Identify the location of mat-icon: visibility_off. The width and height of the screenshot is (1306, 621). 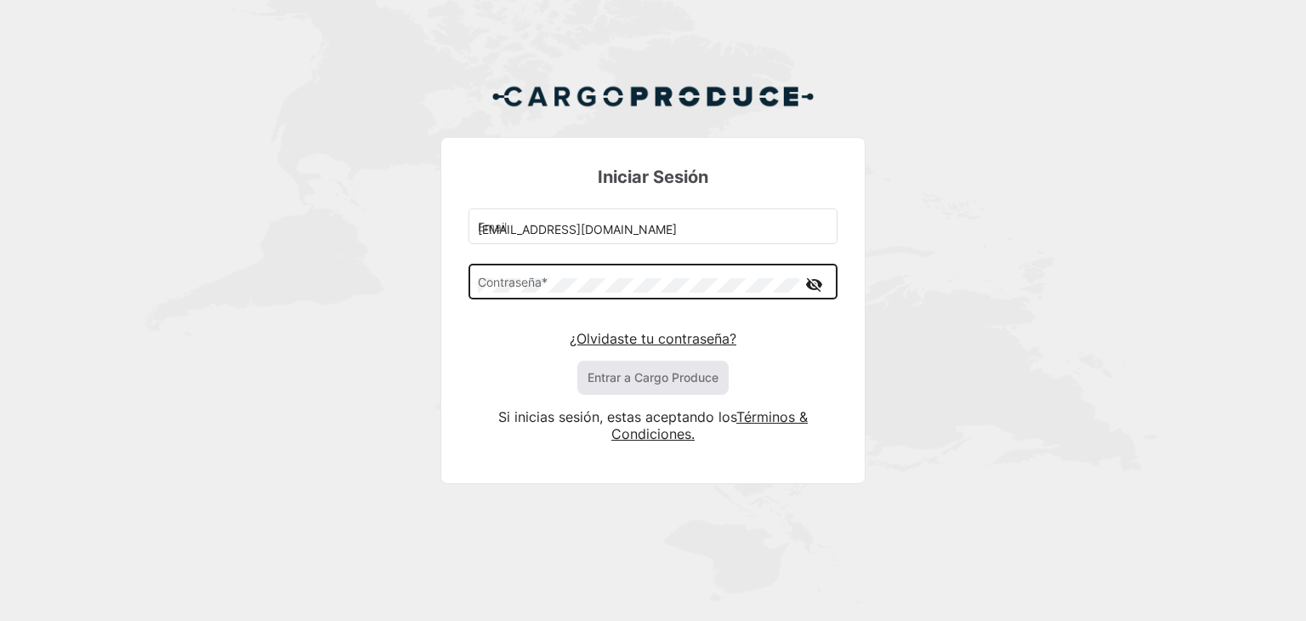
(814, 284).